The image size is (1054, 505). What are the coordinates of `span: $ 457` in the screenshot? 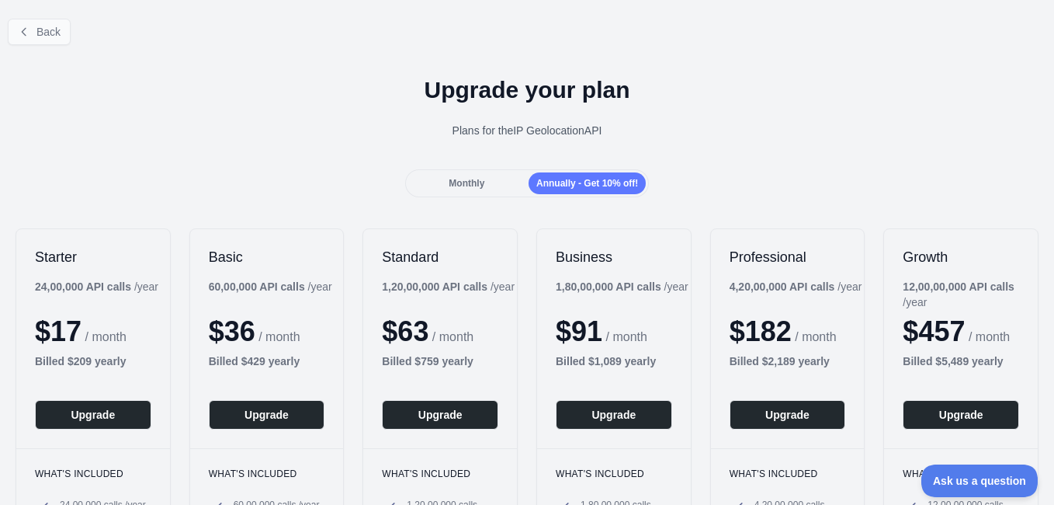 It's located at (934, 331).